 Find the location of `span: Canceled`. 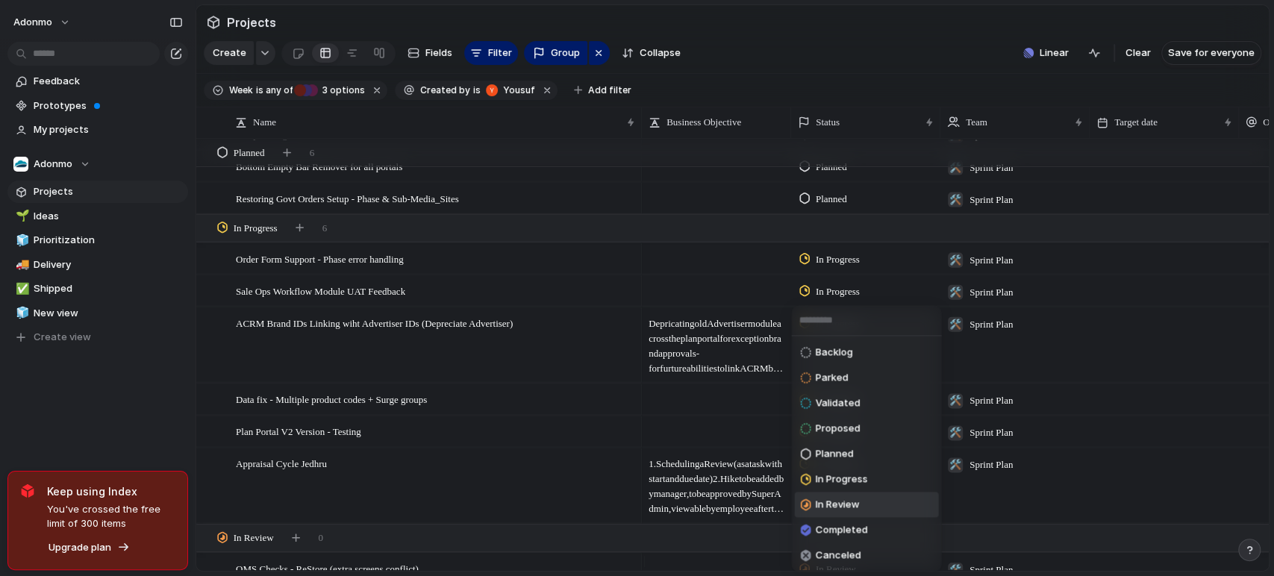

span: Canceled is located at coordinates (838, 556).